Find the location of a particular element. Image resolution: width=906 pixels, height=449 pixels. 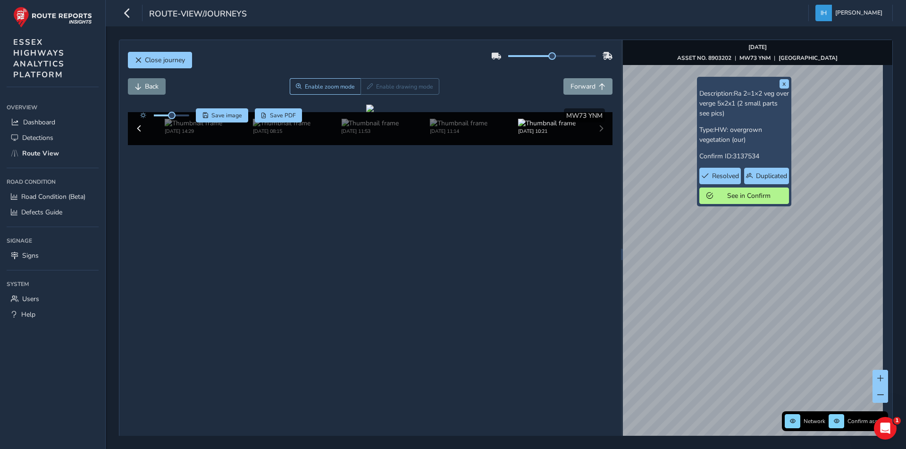

img: diamond-layout is located at coordinates (823, 13).